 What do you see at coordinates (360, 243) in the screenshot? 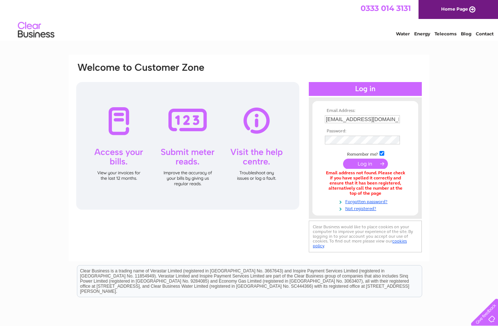
I see `a: cookies policy` at bounding box center [360, 243].